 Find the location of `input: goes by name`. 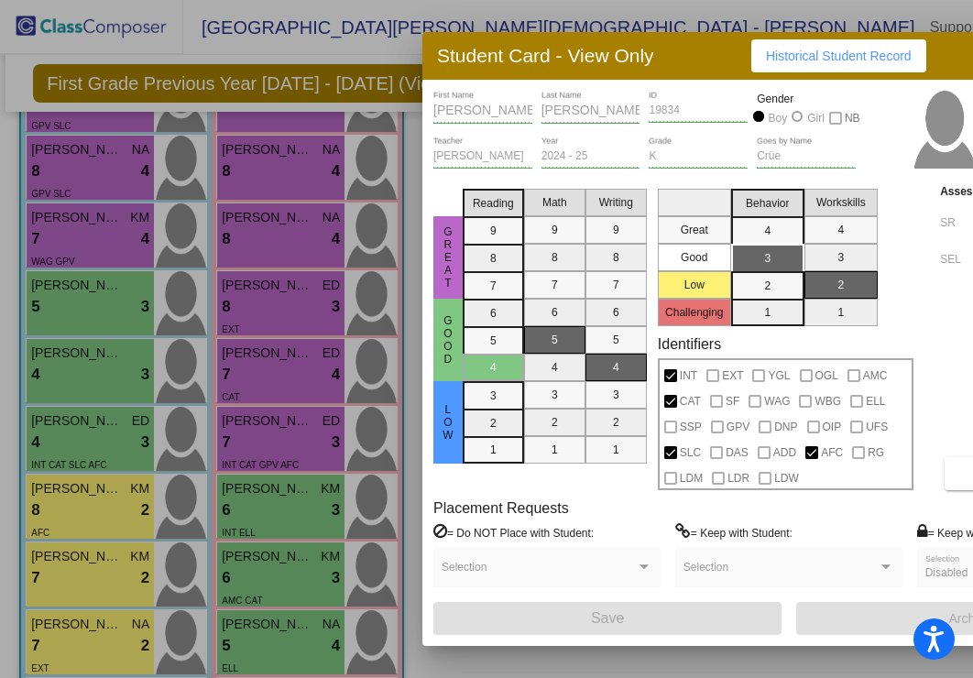

input: goes by name is located at coordinates (806, 157).